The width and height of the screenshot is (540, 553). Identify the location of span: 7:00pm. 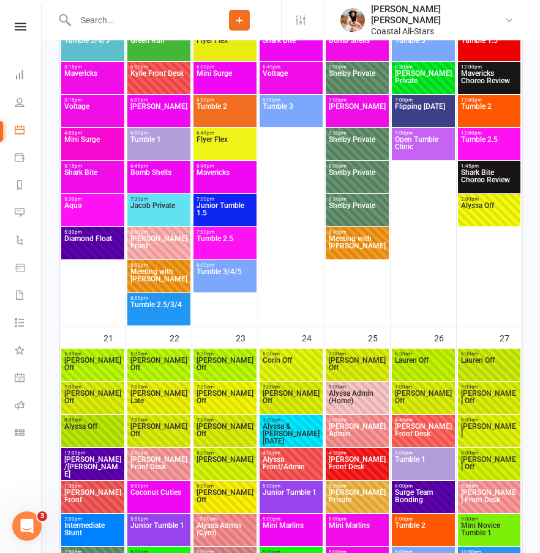
(357, 67).